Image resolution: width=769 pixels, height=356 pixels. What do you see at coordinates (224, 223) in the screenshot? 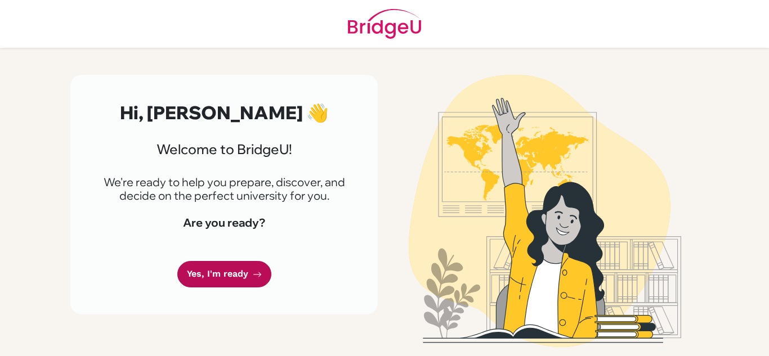
I see `h4: Are you ready?` at bounding box center [224, 223].